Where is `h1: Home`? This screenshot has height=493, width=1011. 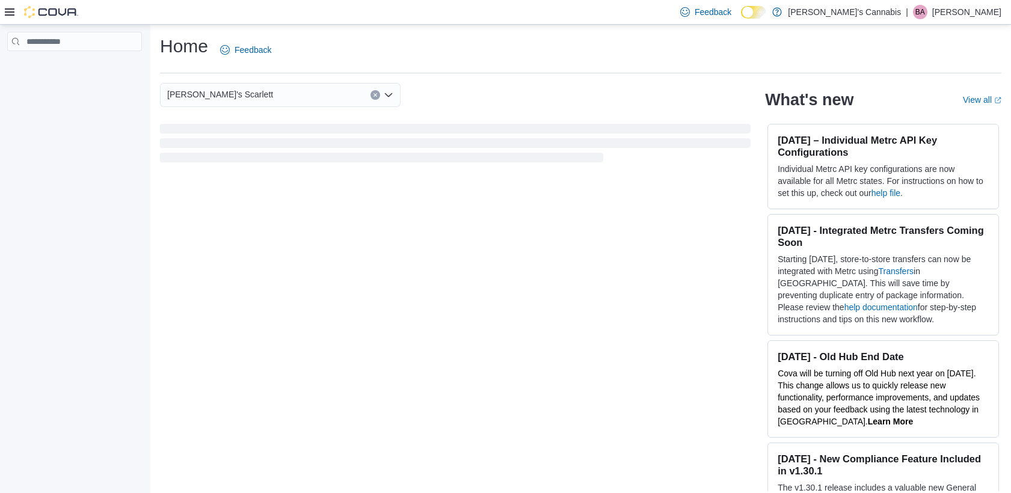
h1: Home is located at coordinates (184, 46).